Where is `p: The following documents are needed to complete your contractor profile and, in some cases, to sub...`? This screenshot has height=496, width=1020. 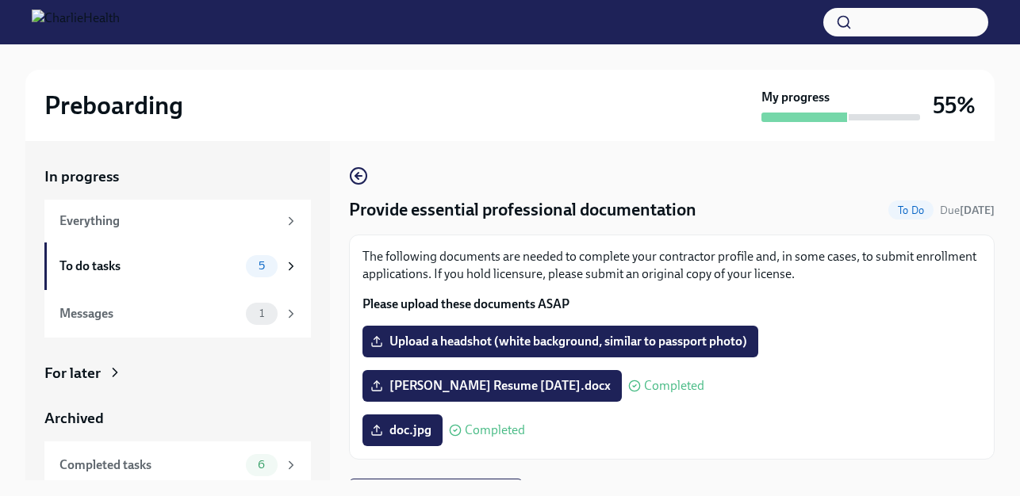
p: The following documents are needed to complete your contractor profile and, in some cases, to sub... is located at coordinates (672, 266).